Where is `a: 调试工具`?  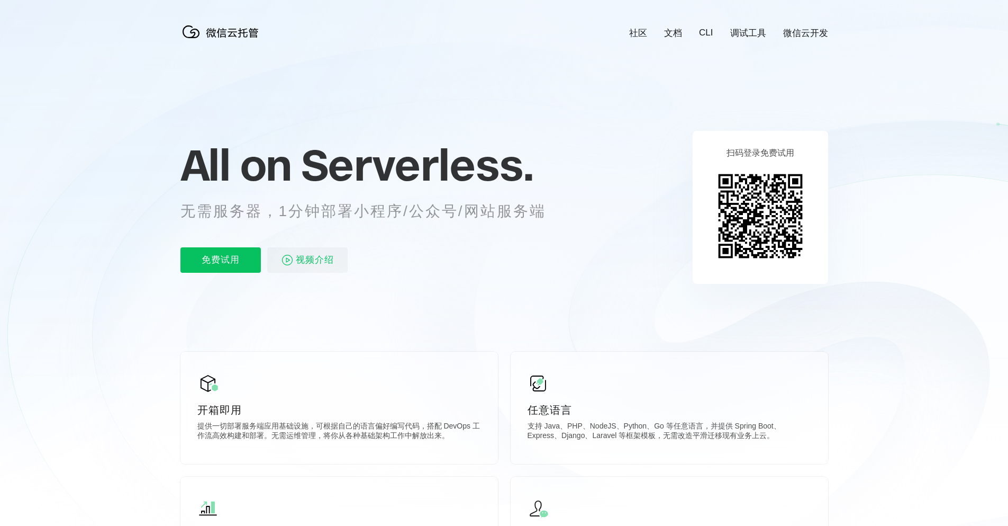
a: 调试工具 is located at coordinates (748, 33).